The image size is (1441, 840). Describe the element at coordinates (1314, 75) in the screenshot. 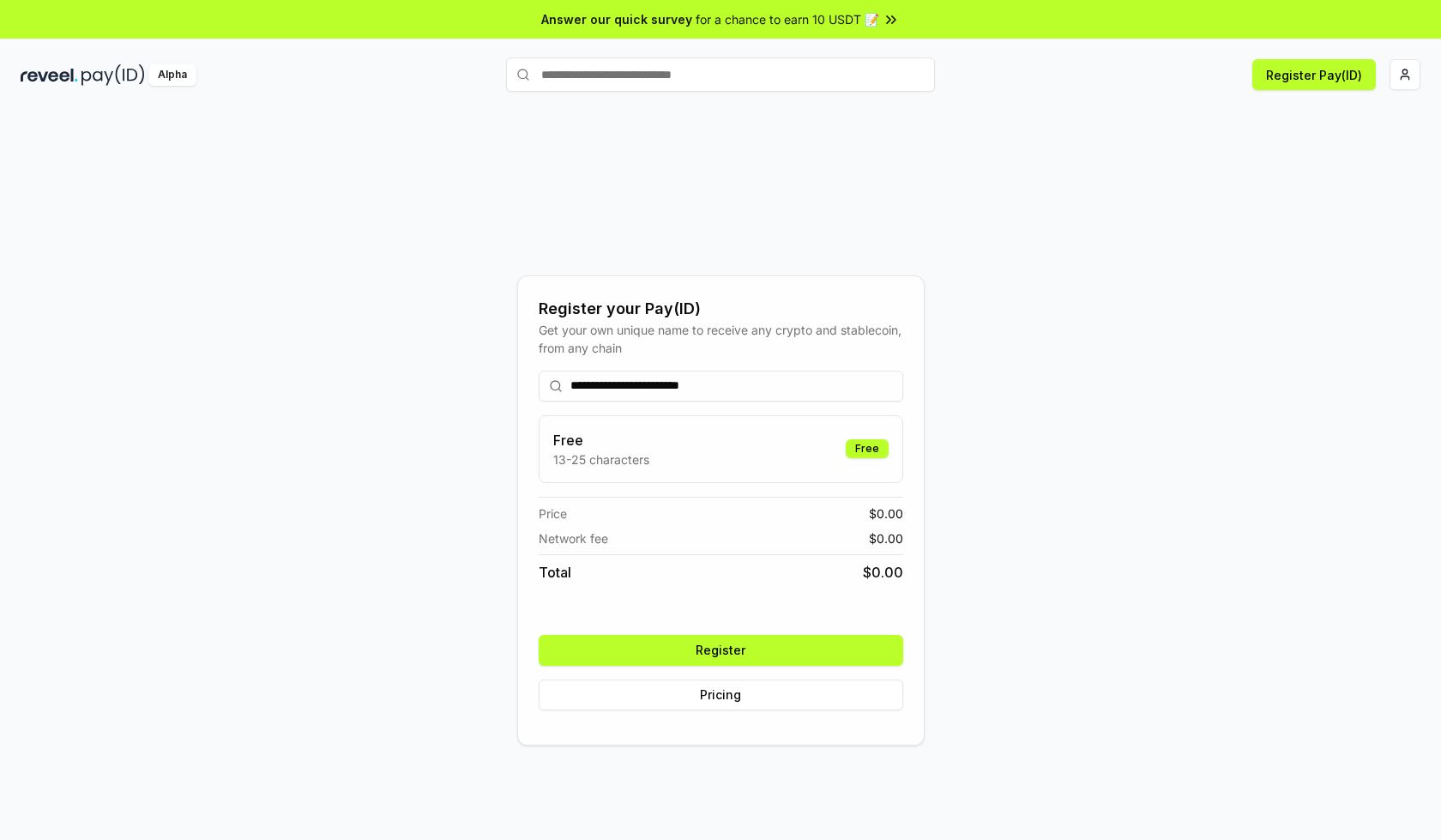

I see `button: Register Pay(ID)` at that location.